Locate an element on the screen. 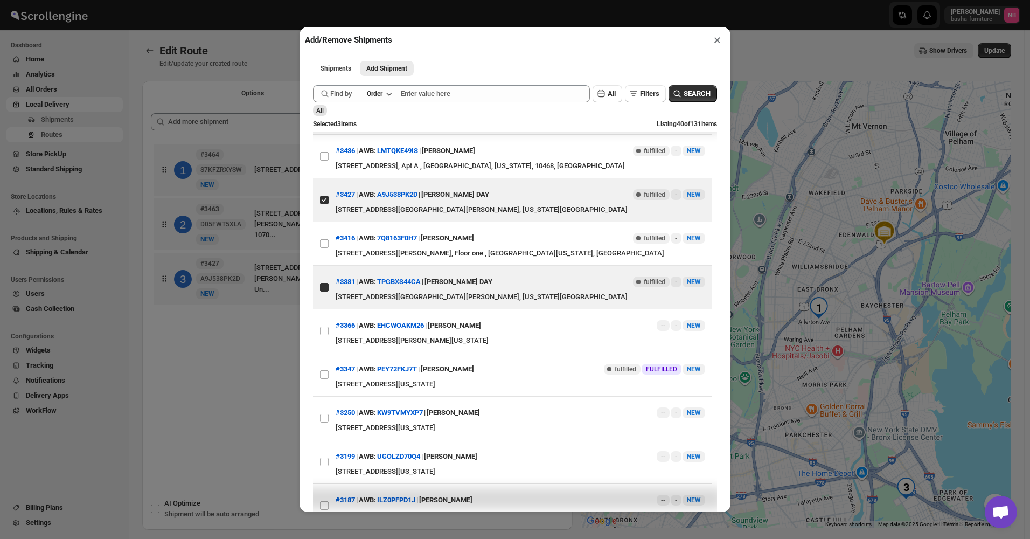 Image resolution: width=1030 pixels, height=539 pixels. span: Shipments is located at coordinates (336, 68).